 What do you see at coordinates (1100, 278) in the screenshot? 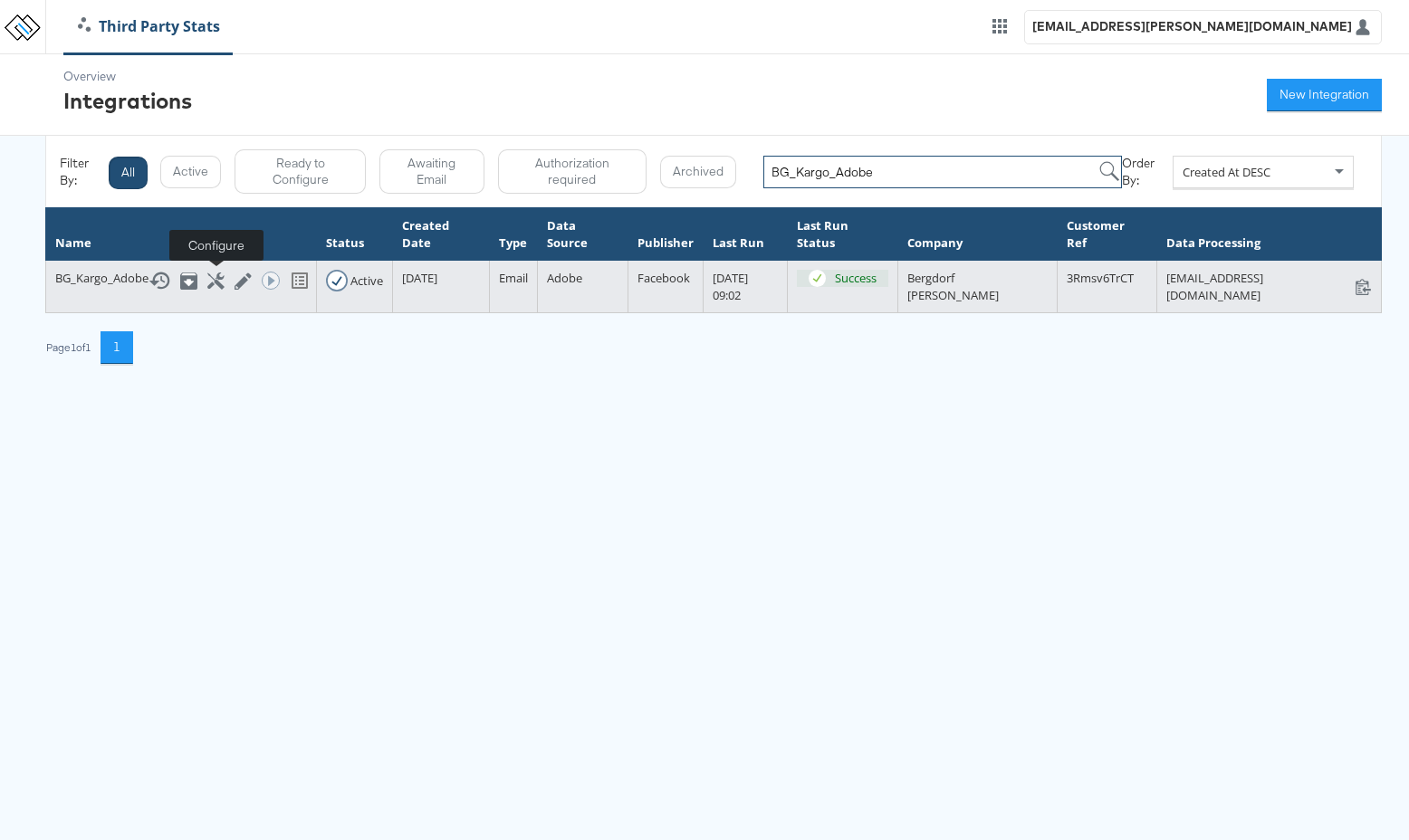
I see `span: 3Rmsv6TrCT` at bounding box center [1100, 278].